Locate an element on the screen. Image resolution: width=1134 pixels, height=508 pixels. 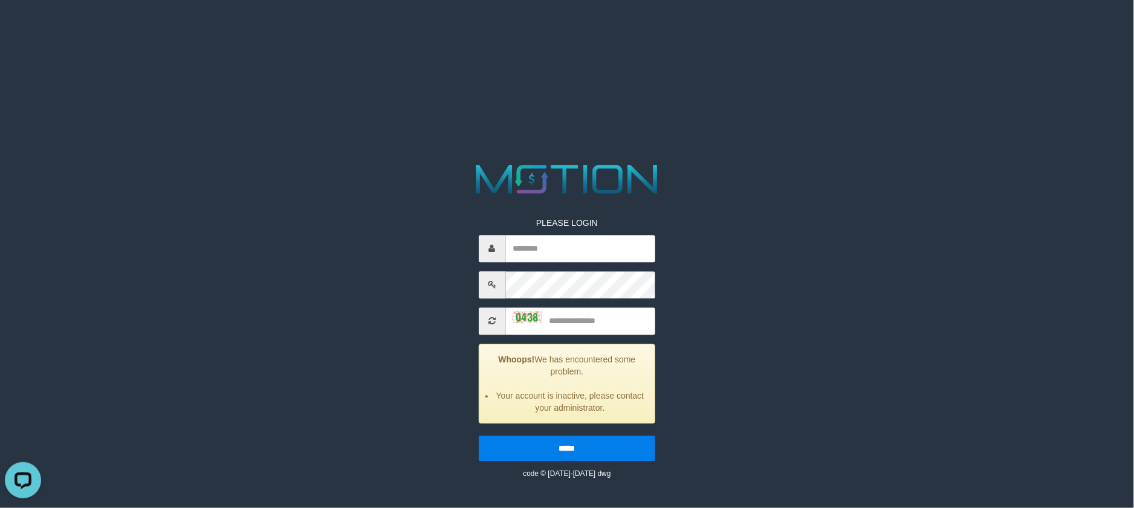
img: captcha is located at coordinates (527, 317).